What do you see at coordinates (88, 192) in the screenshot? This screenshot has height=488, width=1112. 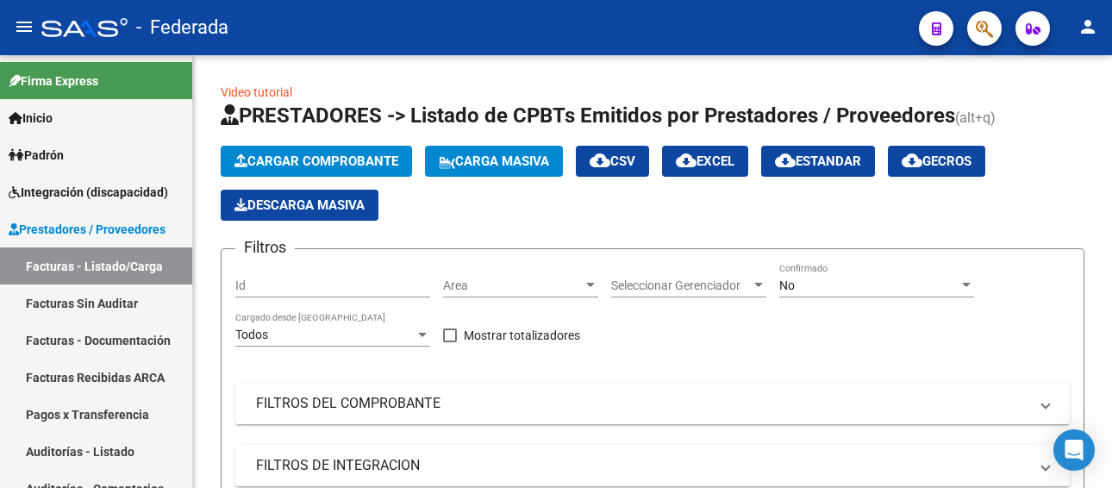 I see `span: Integración (discapacidad)` at bounding box center [88, 192].